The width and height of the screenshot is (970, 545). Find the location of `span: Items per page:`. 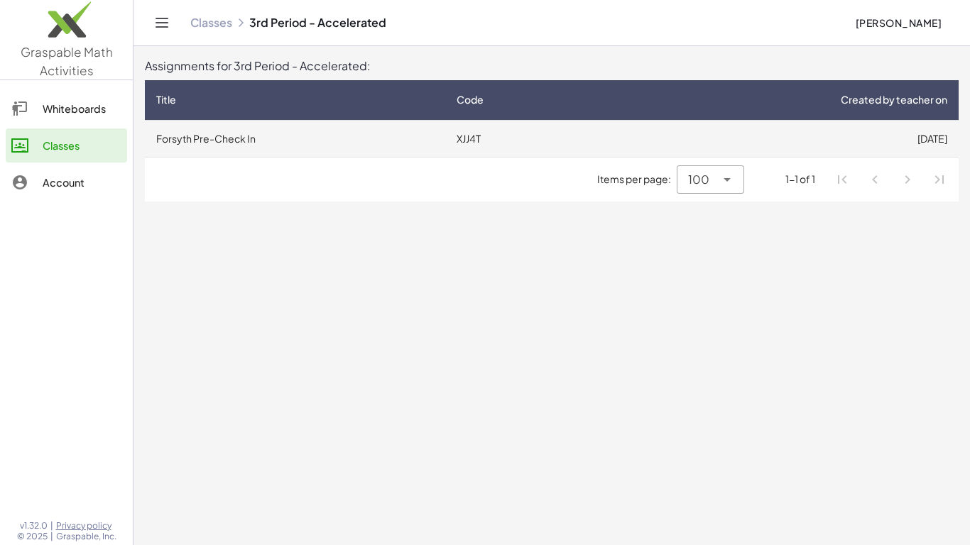

span: Items per page: is located at coordinates (637, 179).